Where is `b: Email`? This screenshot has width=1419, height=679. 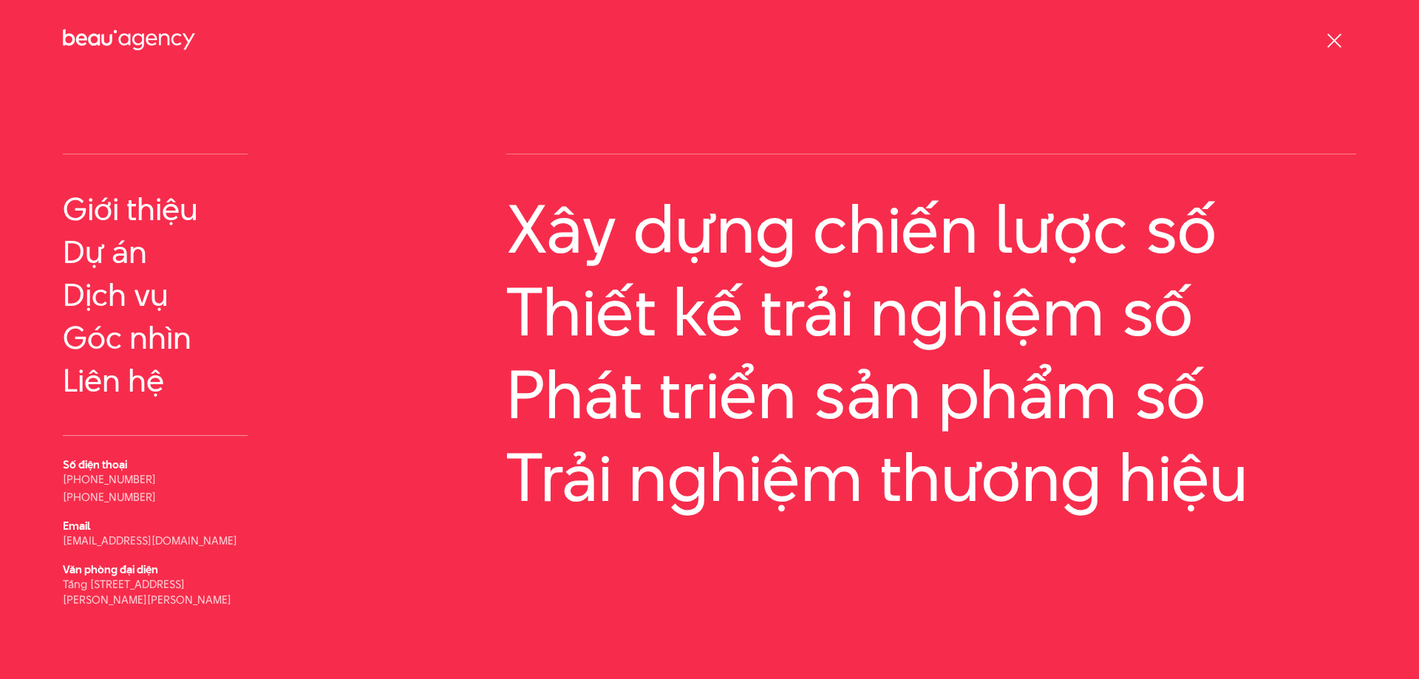 b: Email is located at coordinates (76, 525).